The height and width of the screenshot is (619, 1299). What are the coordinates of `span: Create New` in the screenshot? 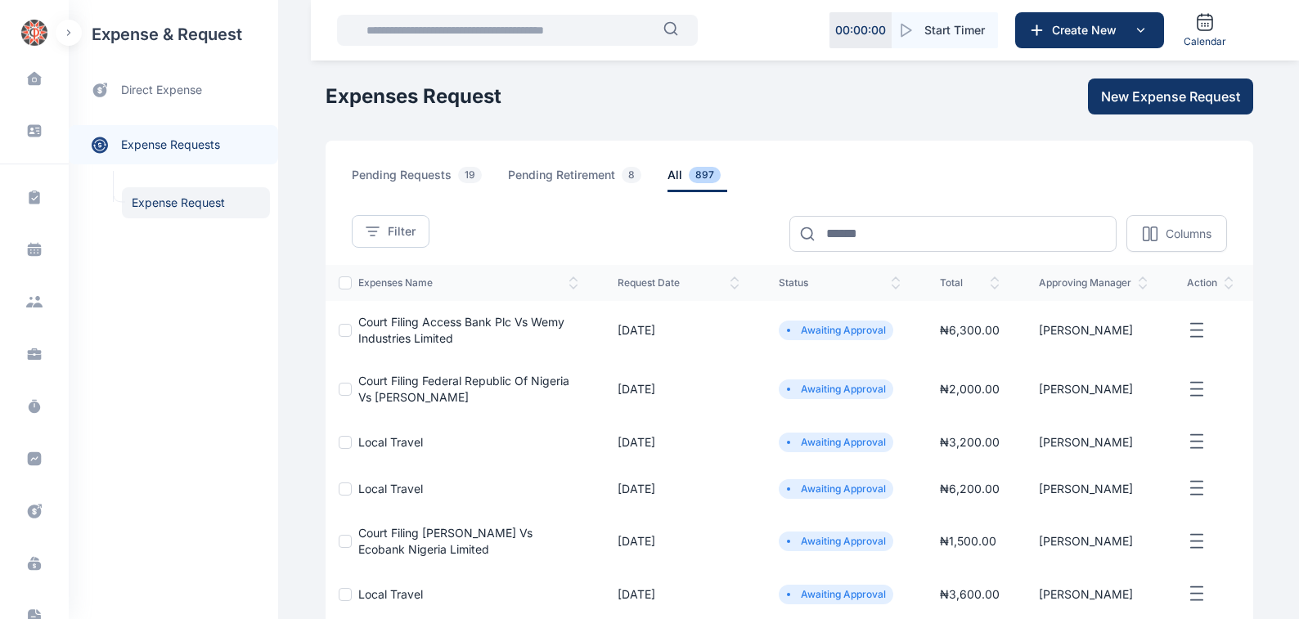 It's located at (1088, 30).